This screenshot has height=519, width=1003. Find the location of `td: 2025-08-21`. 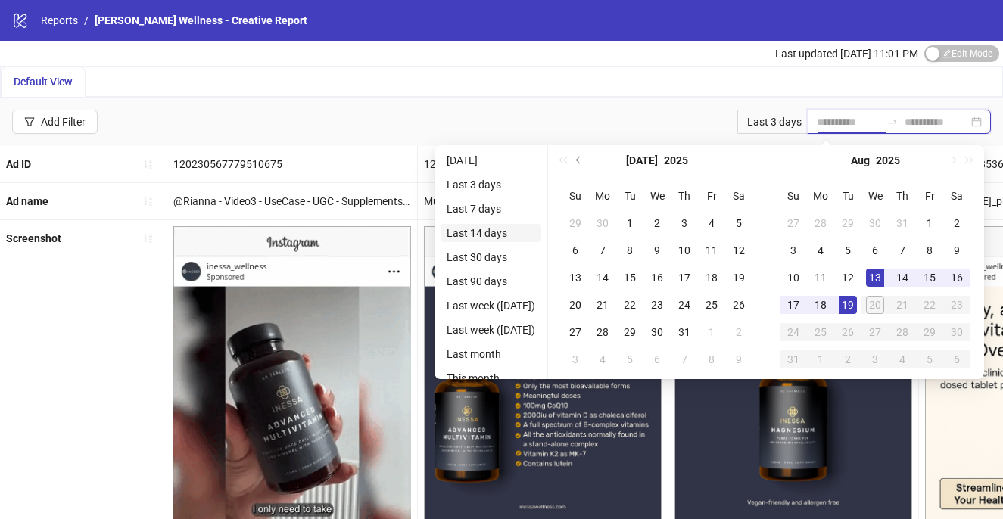

td: 2025-08-21 is located at coordinates (902, 305).